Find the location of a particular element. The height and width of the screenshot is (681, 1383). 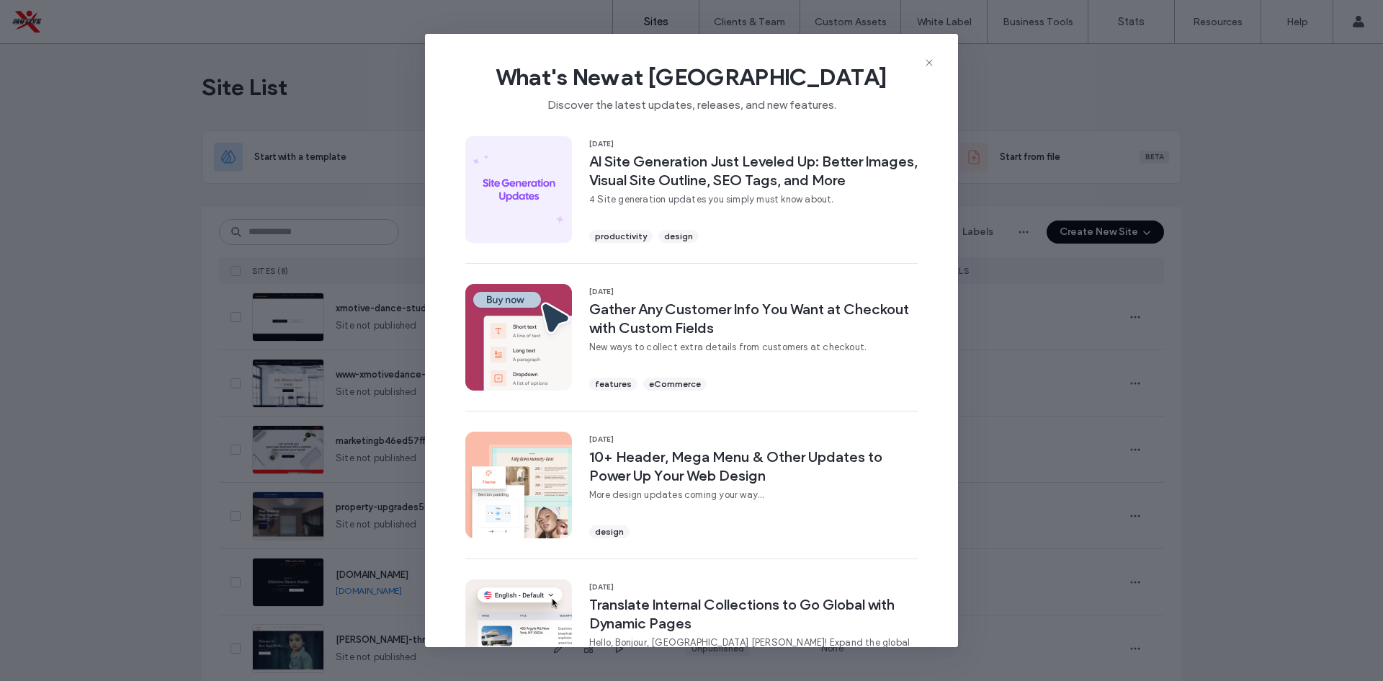

span: productivity is located at coordinates (621, 236).